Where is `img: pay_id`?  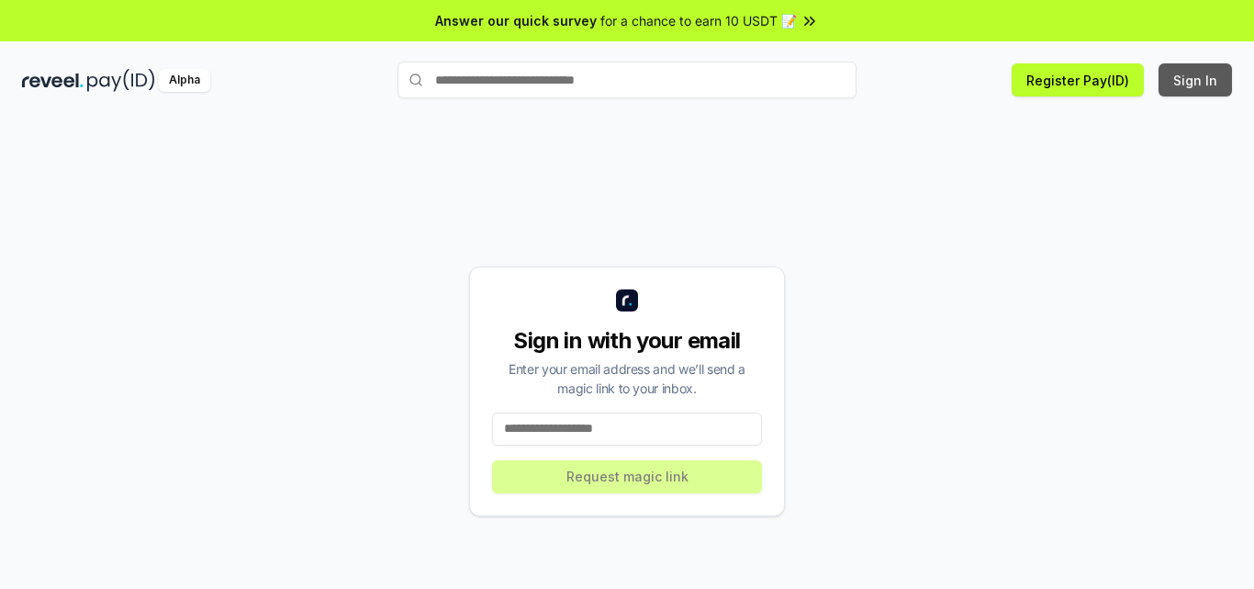
img: pay_id is located at coordinates (121, 80).